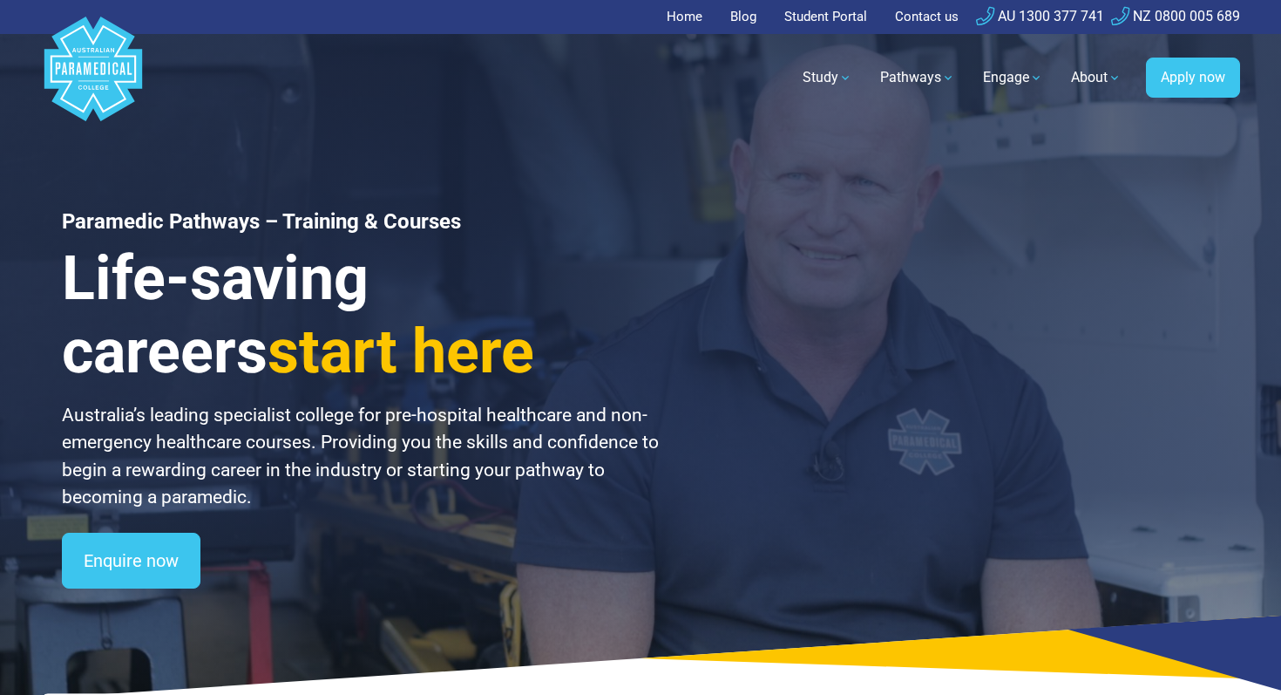 Image resolution: width=1281 pixels, height=695 pixels. I want to click on span: start here, so click(401, 351).